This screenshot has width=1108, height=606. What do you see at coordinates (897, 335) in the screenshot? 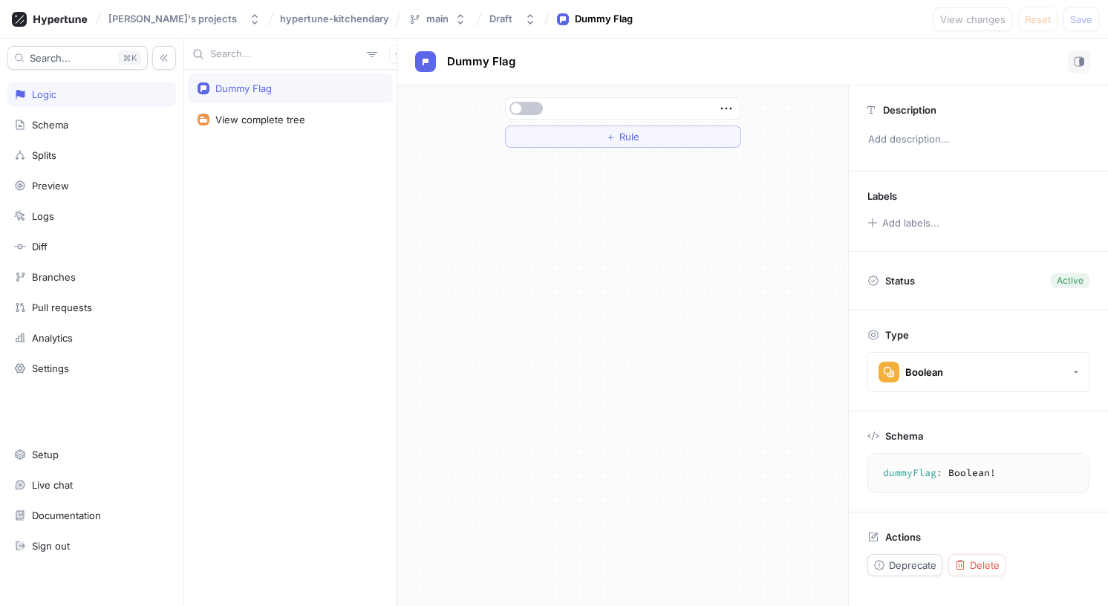
I see `p: Type` at bounding box center [897, 335].